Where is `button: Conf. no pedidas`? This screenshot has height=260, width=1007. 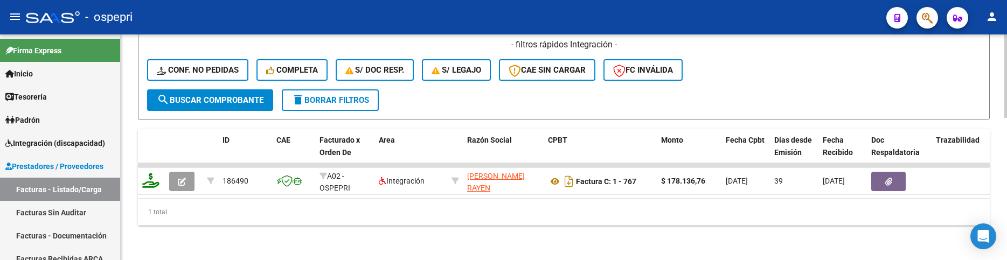
button: Conf. no pedidas is located at coordinates (198, 70).